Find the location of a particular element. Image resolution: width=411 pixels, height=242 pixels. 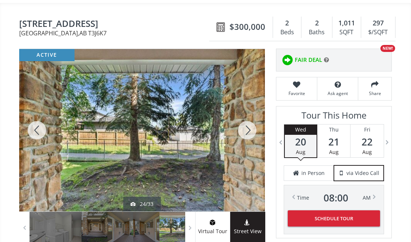

span: 4507 45 Street SW #109 is located at coordinates (116, 24).